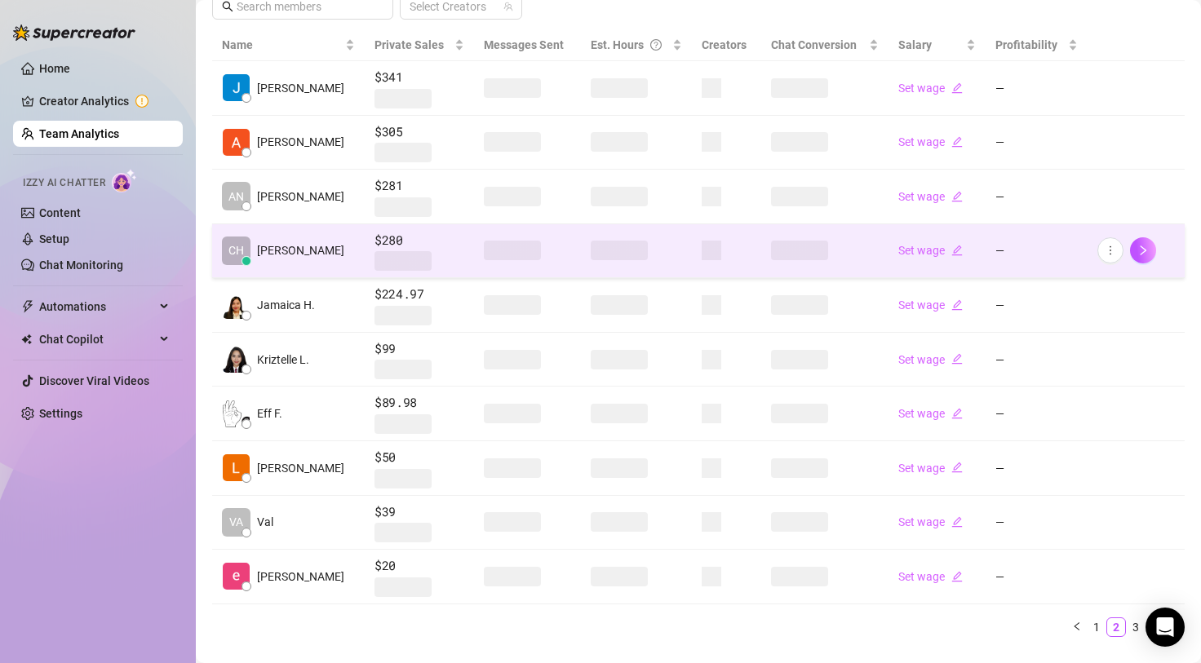 The height and width of the screenshot is (663, 1201). I want to click on img: Jamaica Hurtado, so click(236, 305).